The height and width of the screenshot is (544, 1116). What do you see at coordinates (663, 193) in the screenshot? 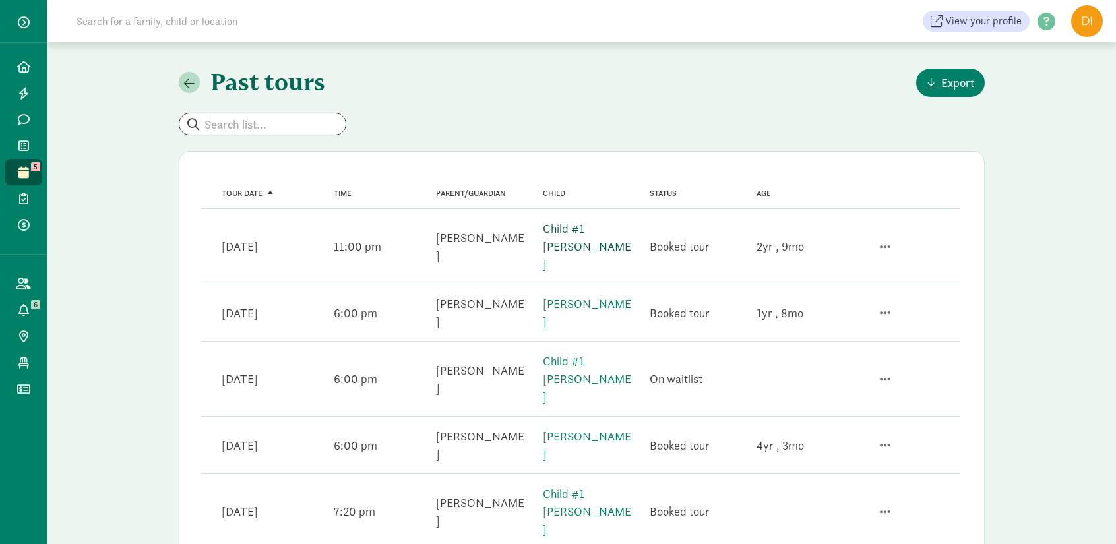
I see `span: Status` at bounding box center [663, 193].